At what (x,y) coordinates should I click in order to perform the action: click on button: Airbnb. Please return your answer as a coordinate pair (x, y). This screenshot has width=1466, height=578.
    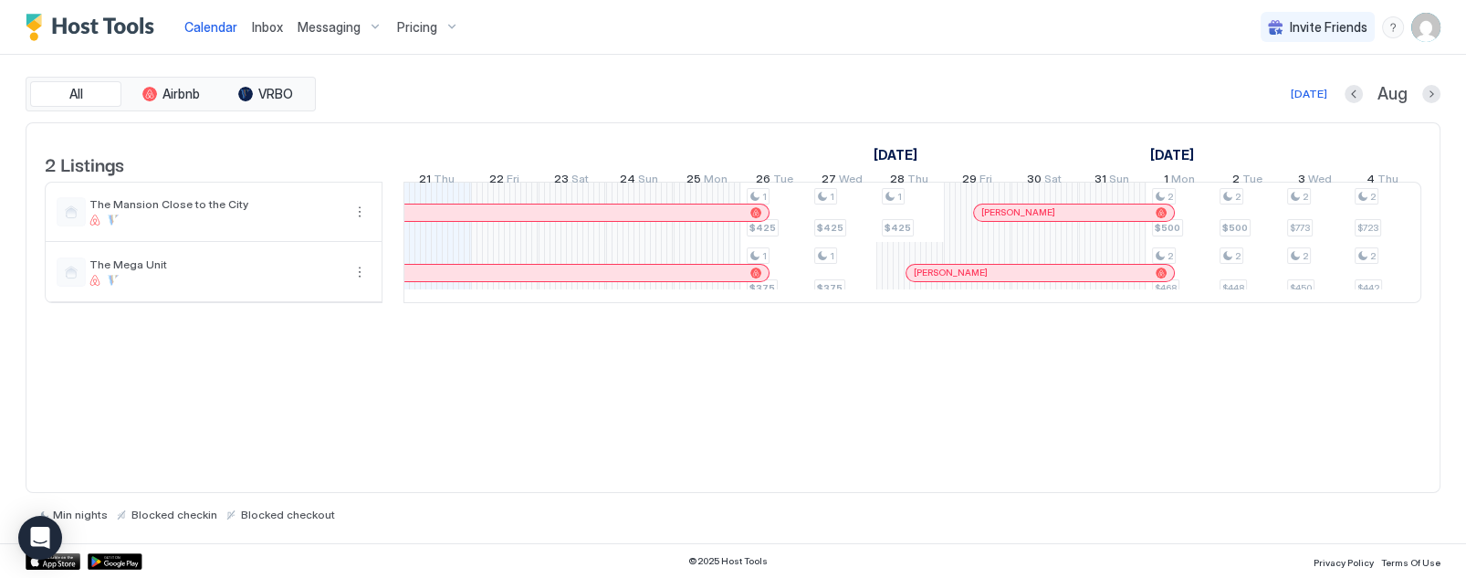
    Looking at the image, I should click on (171, 94).